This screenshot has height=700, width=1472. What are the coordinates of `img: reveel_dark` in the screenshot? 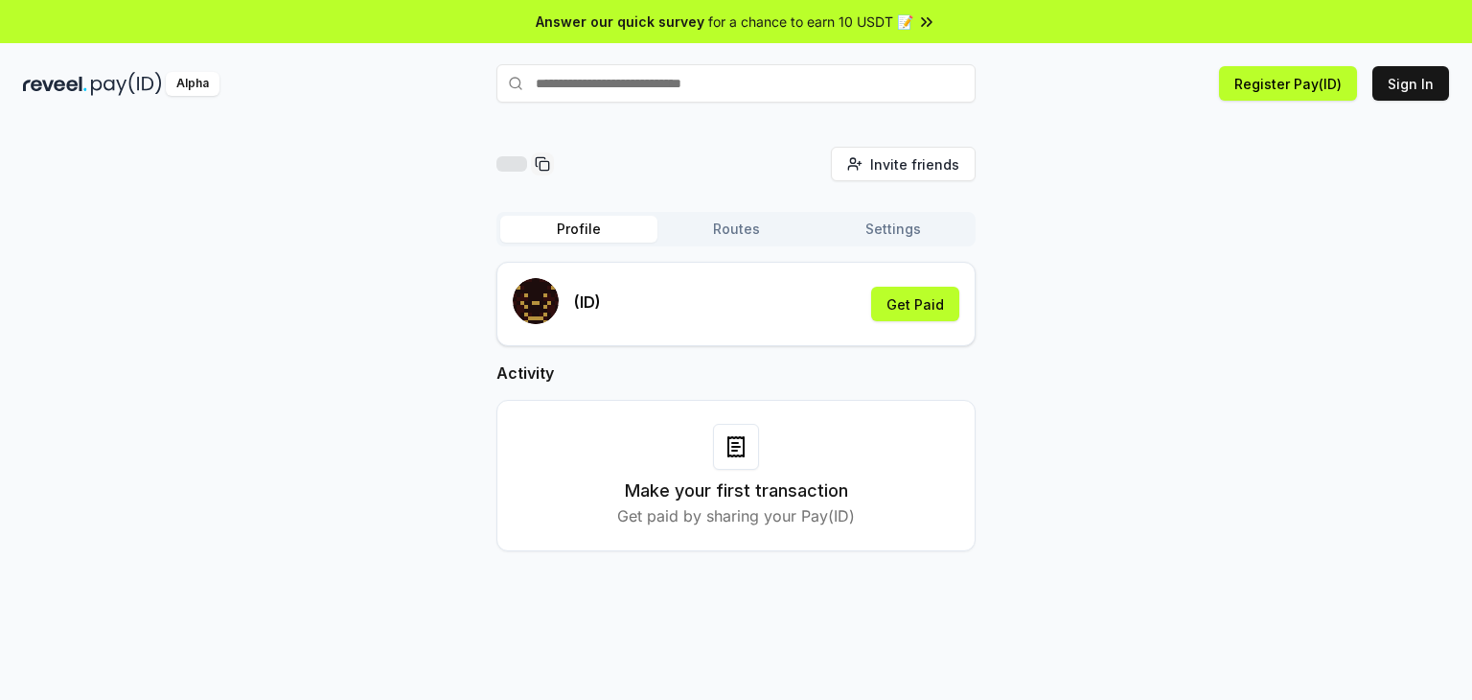 It's located at (55, 83).